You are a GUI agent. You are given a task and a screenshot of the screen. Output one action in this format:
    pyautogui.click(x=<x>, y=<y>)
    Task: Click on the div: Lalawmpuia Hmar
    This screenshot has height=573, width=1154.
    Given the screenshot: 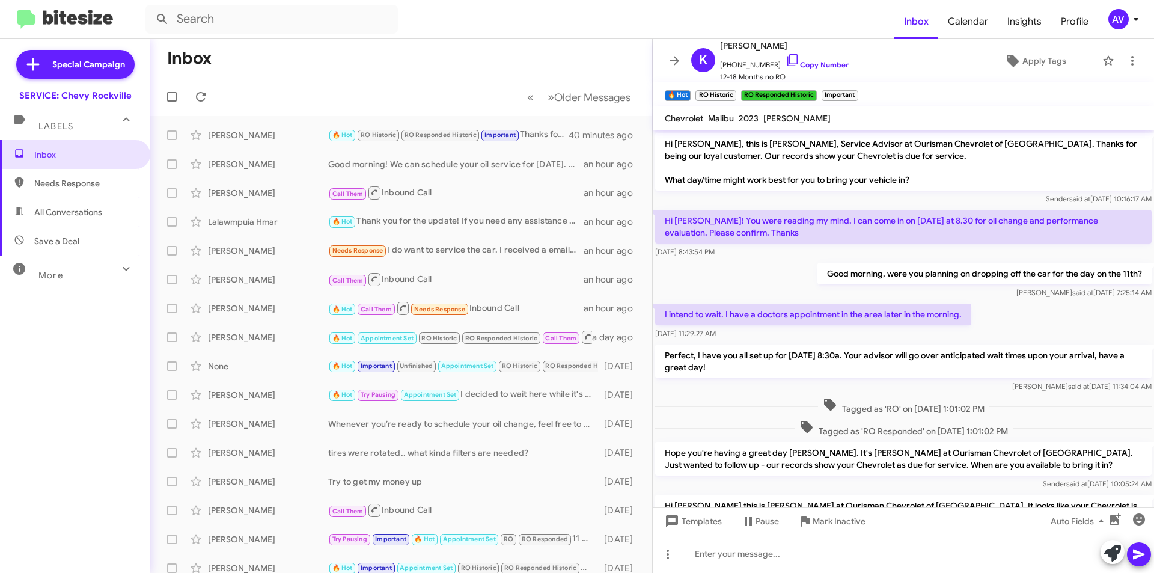 What is the action you would take?
    pyautogui.click(x=268, y=222)
    